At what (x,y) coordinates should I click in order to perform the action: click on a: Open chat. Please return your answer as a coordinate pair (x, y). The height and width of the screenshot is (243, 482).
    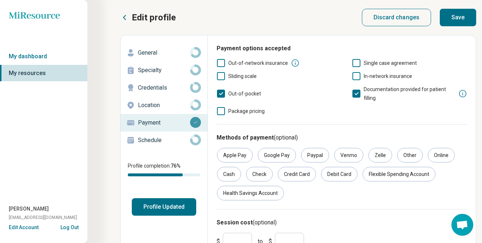
    Looking at the image, I should click on (462, 225).